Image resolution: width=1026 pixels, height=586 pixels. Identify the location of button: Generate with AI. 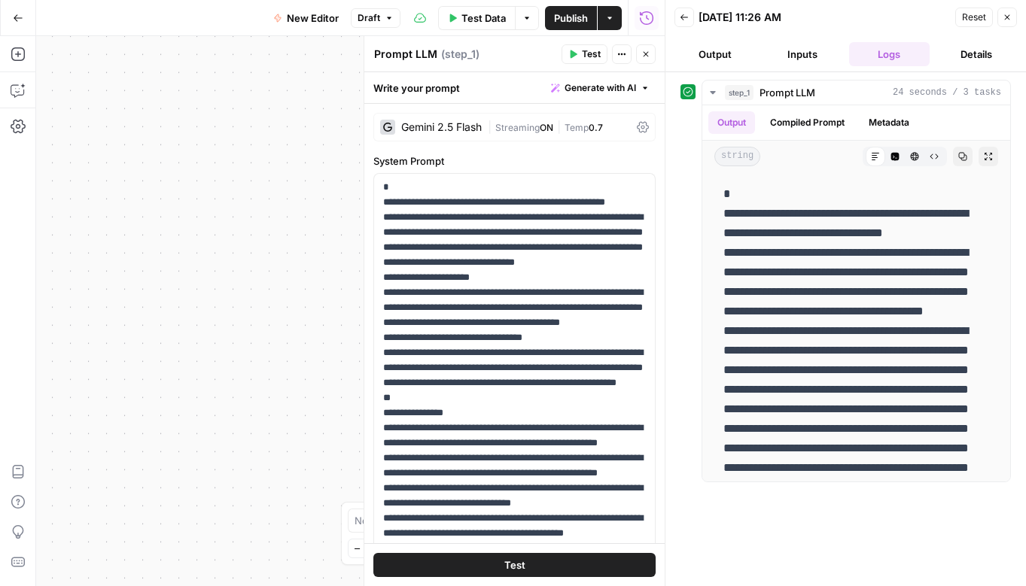
(600, 88).